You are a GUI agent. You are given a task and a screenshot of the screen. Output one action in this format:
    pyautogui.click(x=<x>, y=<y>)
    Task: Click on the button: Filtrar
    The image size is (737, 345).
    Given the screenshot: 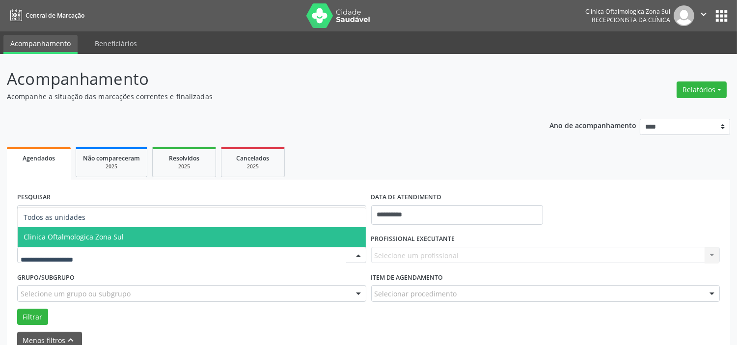 What is the action you would take?
    pyautogui.click(x=32, y=317)
    